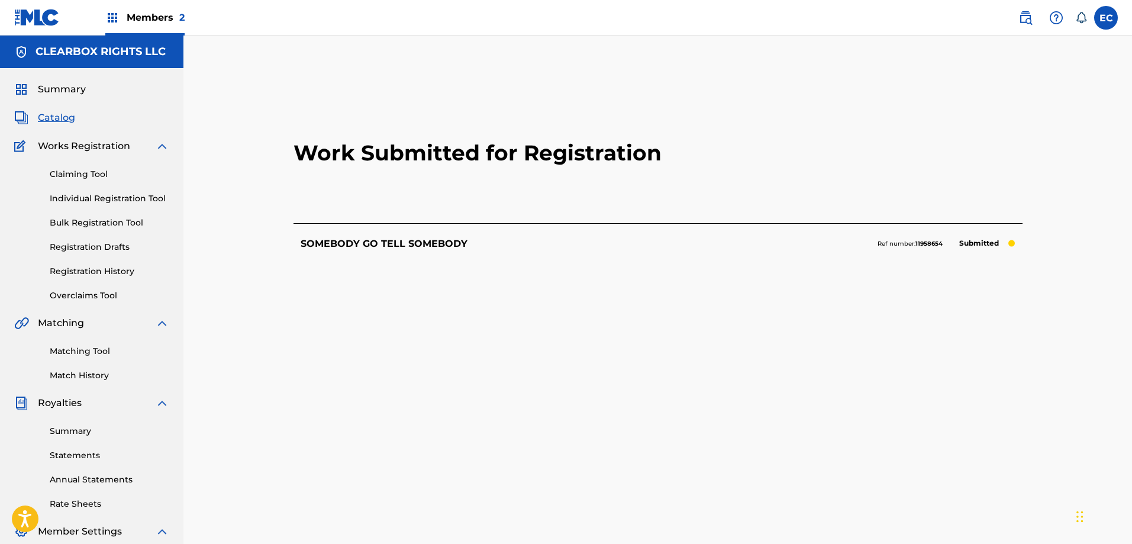 The height and width of the screenshot is (544, 1132). What do you see at coordinates (182, 17) in the screenshot?
I see `span: 2` at bounding box center [182, 17].